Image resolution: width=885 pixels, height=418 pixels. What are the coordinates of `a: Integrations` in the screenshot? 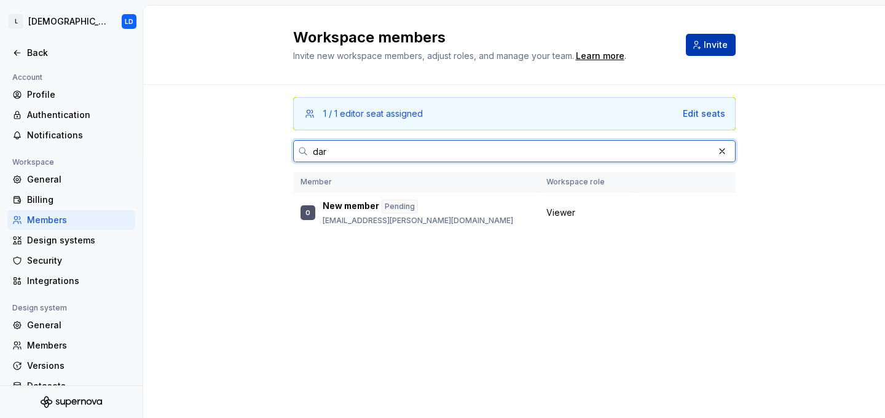 It's located at (71, 281).